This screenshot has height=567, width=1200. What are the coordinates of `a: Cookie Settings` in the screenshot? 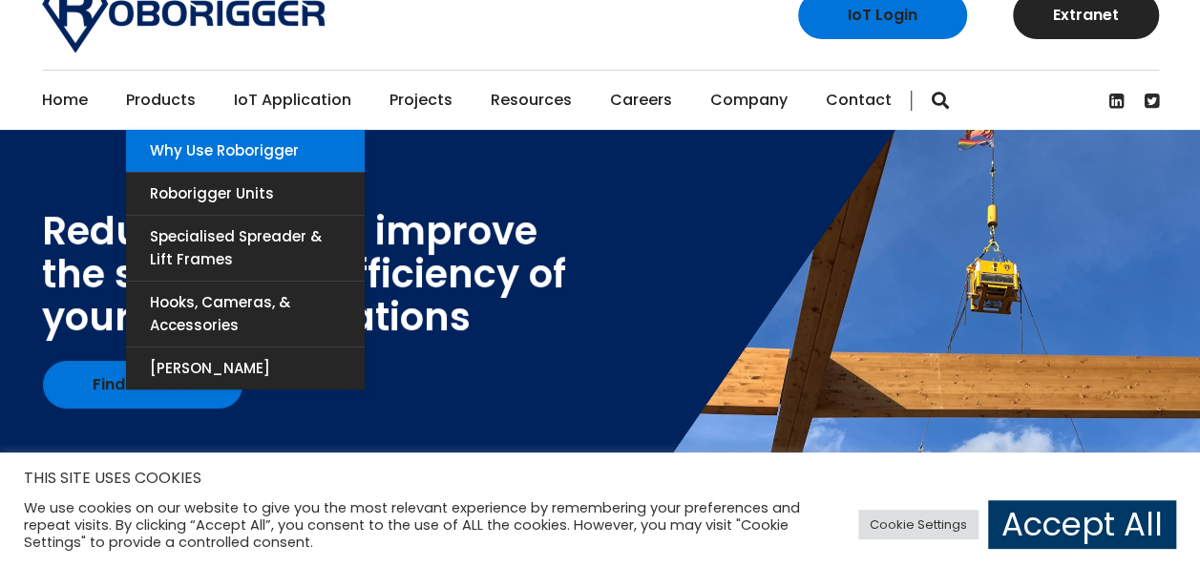 It's located at (918, 524).